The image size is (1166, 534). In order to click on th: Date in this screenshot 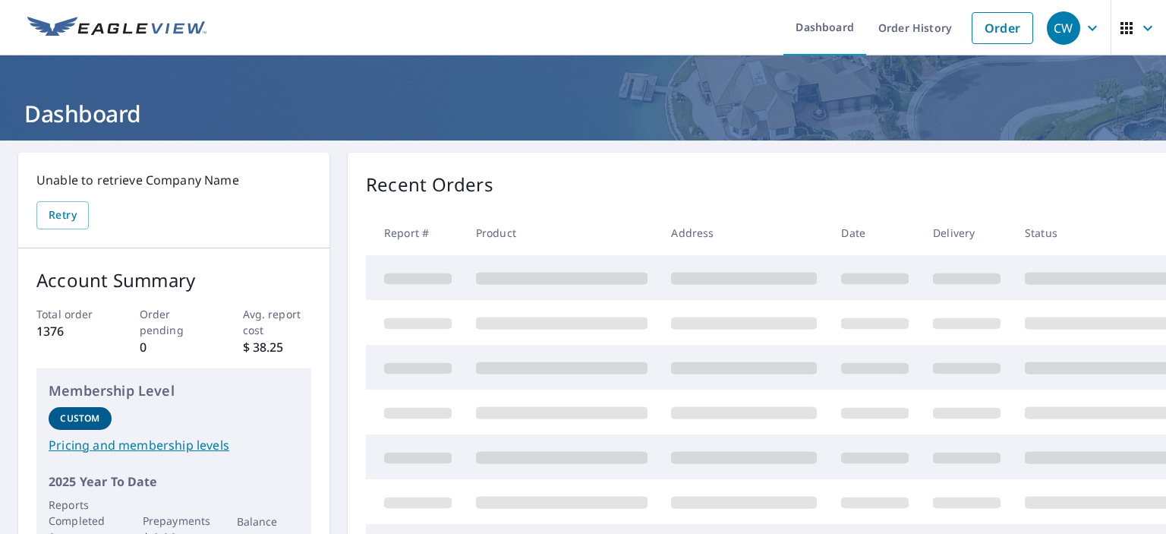, I will do `click(875, 232)`.